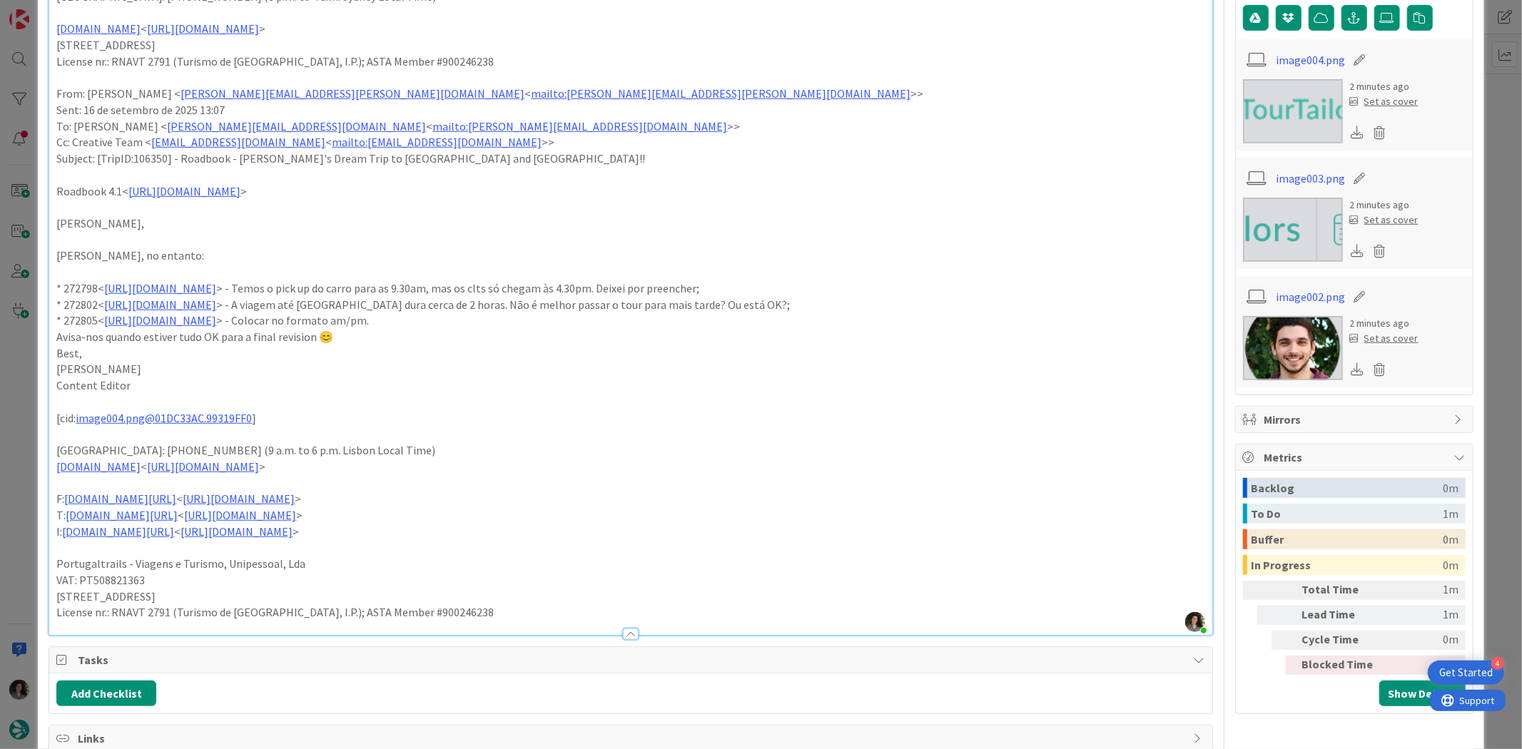 This screenshot has height=749, width=1522. I want to click on div: Open Get Started checklist, remaining modules: 4, so click(1466, 673).